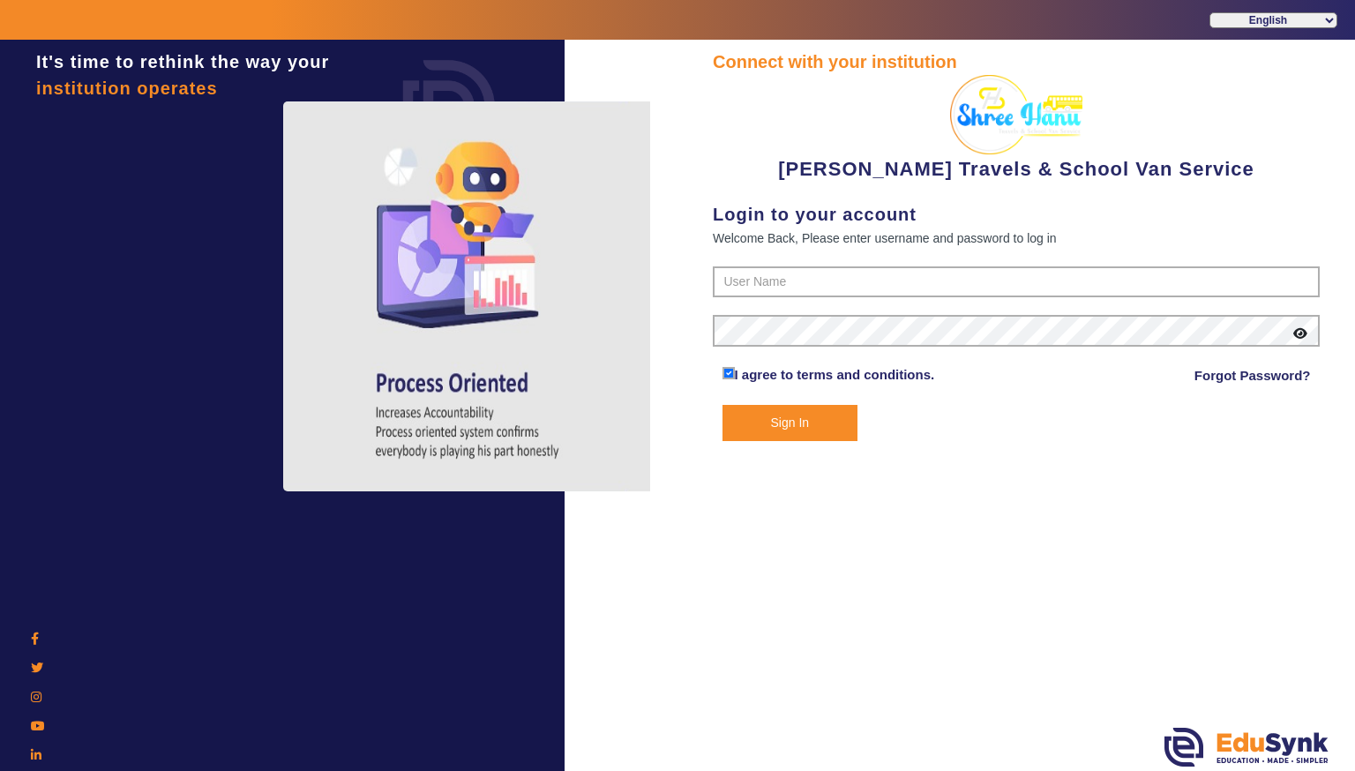  What do you see at coordinates (468, 296) in the screenshot?
I see `img: login4.png` at bounding box center [468, 296].